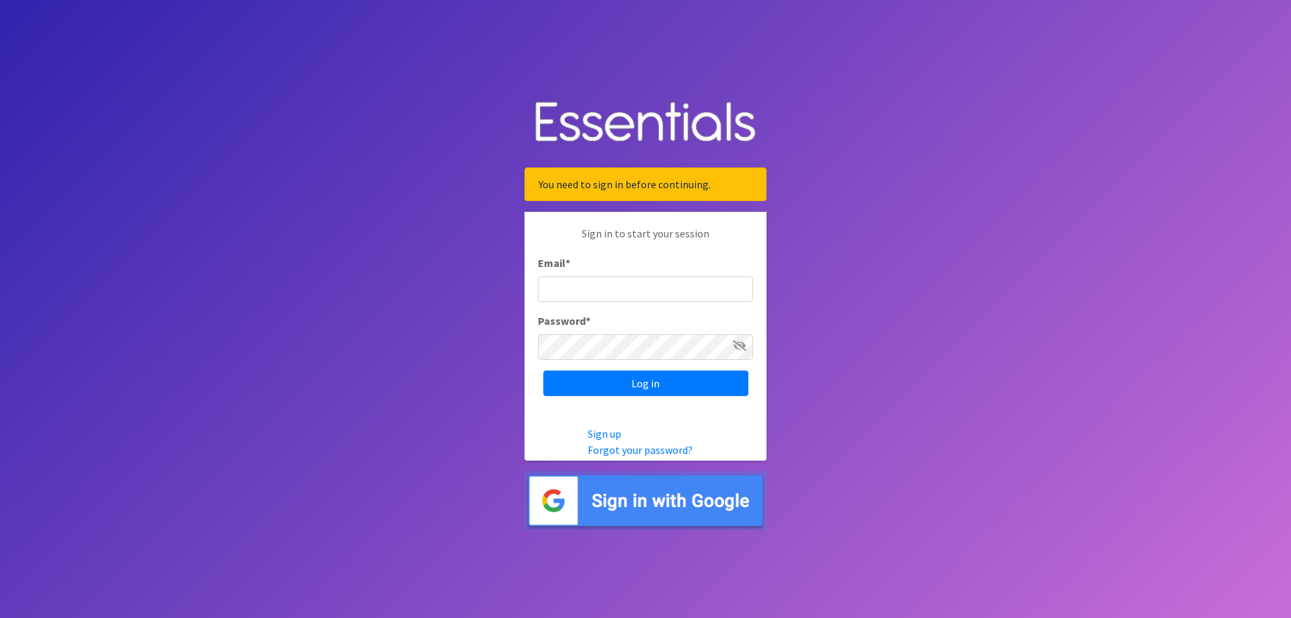  What do you see at coordinates (640, 450) in the screenshot?
I see `a: Forgot your password?` at bounding box center [640, 450].